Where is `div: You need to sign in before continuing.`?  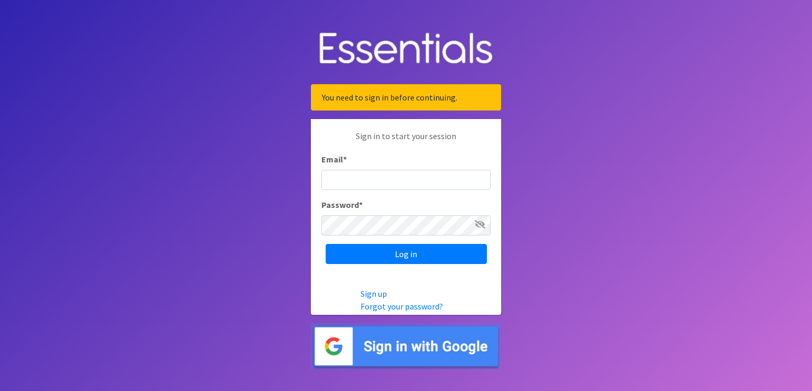
div: You need to sign in before continuing. is located at coordinates (406, 97).